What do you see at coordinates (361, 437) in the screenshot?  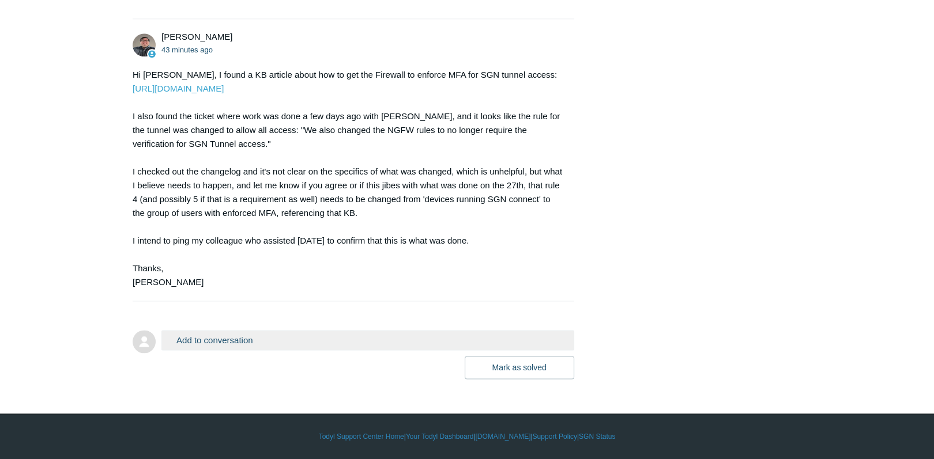 I see `a: Todyl Support Center Home` at bounding box center [361, 437].